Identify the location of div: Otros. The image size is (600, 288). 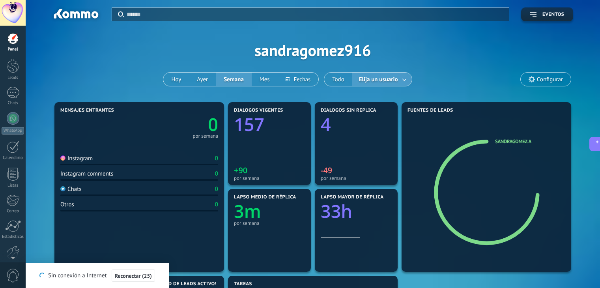
(67, 204).